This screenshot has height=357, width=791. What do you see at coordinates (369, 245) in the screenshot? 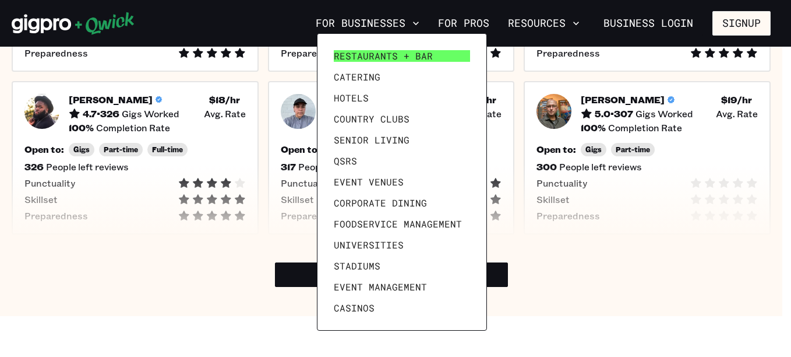
I see `span: Universities` at bounding box center [369, 245].